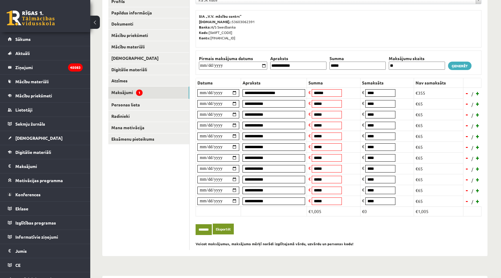 This screenshot has width=501, height=278. Describe the element at coordinates (460, 66) in the screenshot. I see `a: Ģenerēt` at that location.